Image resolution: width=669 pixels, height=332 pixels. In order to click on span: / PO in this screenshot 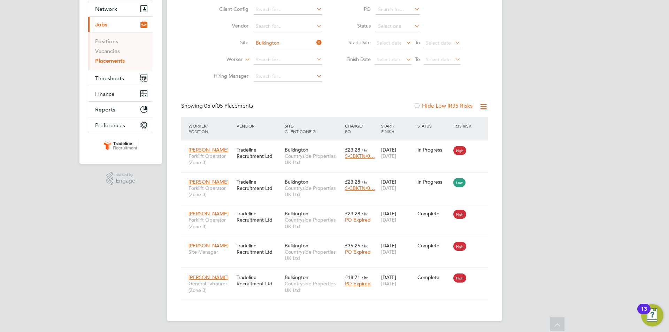, I will do `click(354, 129)`.